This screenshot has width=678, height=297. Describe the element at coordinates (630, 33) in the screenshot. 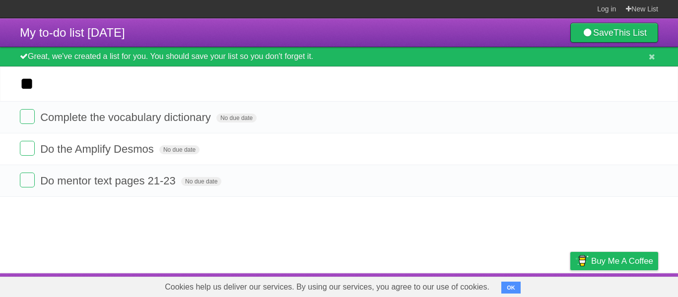

I see `b: This List` at that location.